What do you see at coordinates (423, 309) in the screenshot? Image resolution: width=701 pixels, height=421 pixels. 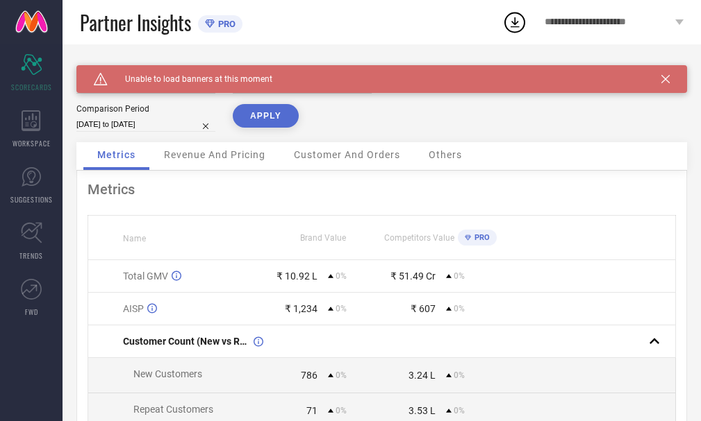 I see `div: ₹ 607` at bounding box center [423, 309].